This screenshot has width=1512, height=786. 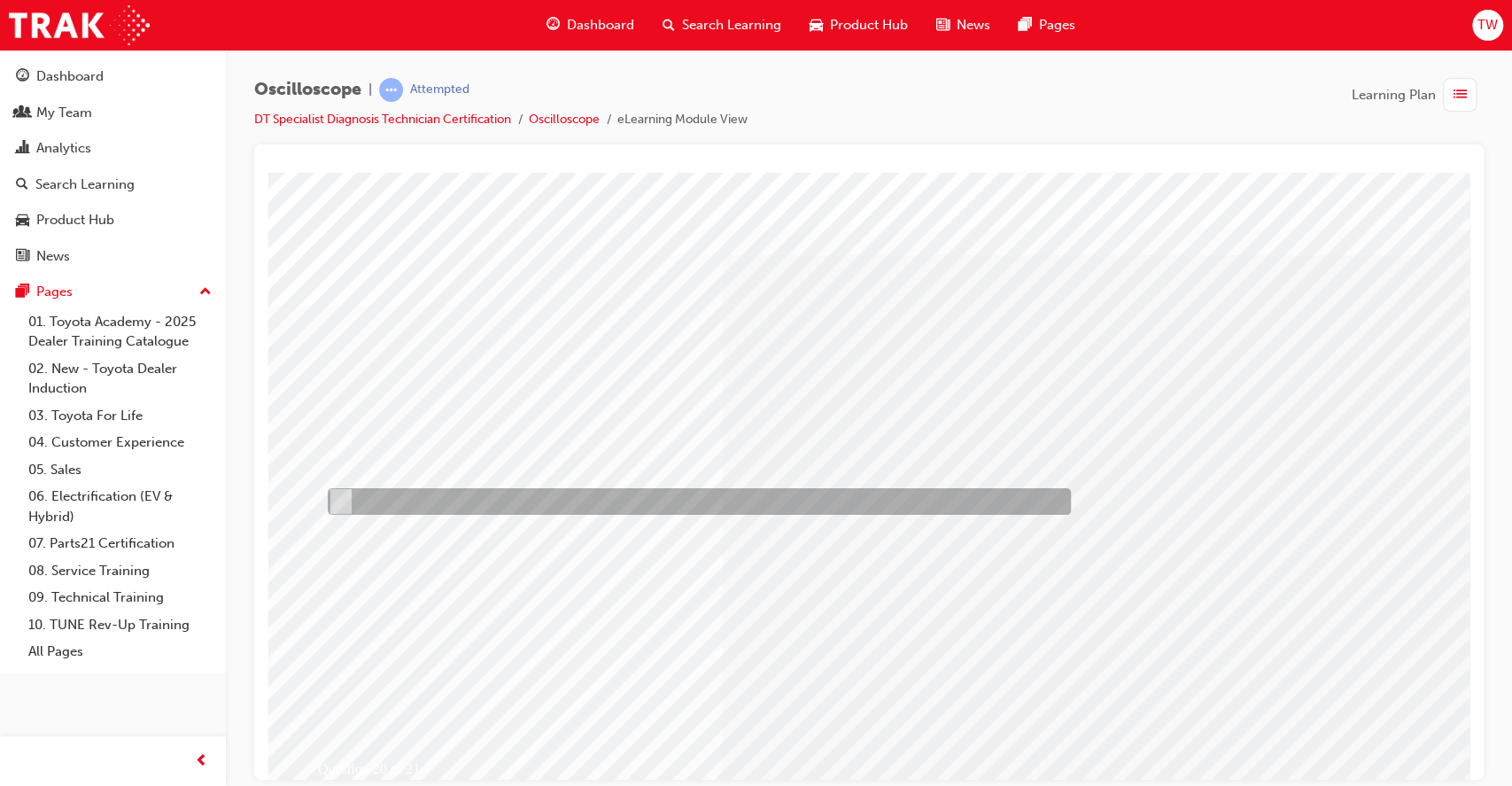 What do you see at coordinates (973, 25) in the screenshot?
I see `span: News` at bounding box center [973, 25].